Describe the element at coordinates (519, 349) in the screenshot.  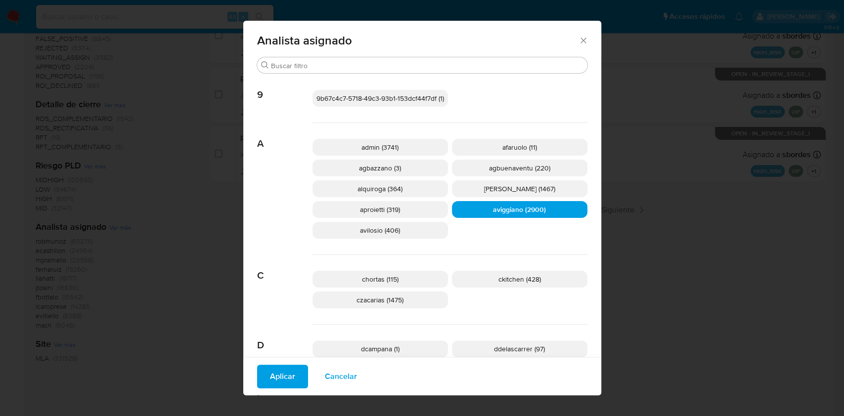
I see `div: ddelascarrer (97)` at that location.